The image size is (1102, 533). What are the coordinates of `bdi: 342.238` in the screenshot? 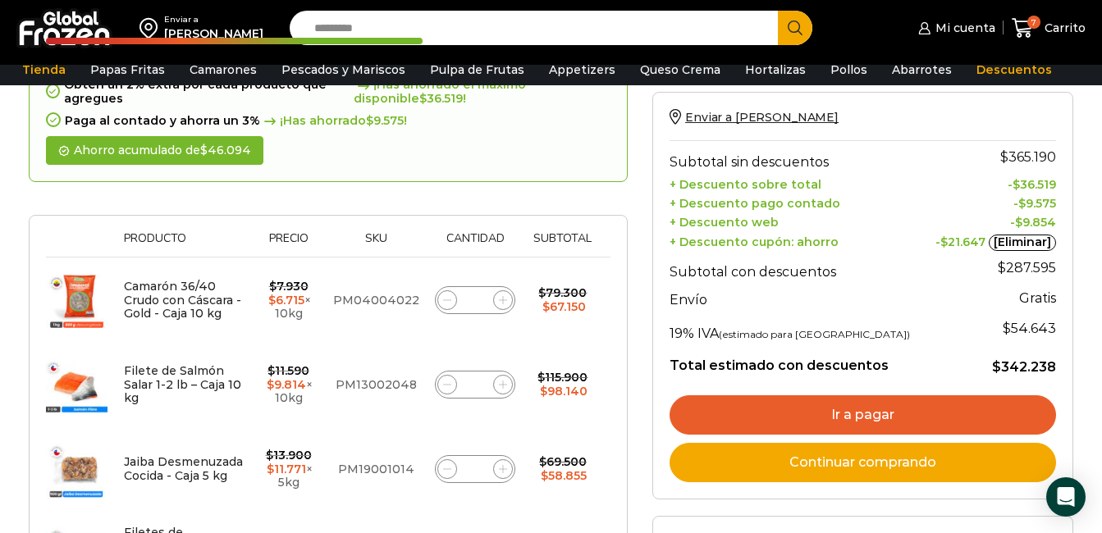 It's located at (1024, 367).